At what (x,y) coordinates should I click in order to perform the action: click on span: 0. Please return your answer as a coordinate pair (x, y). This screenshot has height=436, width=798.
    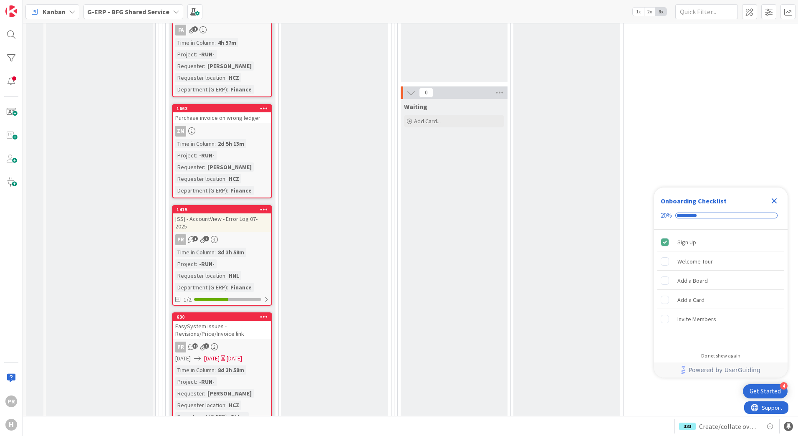
    Looking at the image, I should click on (426, 93).